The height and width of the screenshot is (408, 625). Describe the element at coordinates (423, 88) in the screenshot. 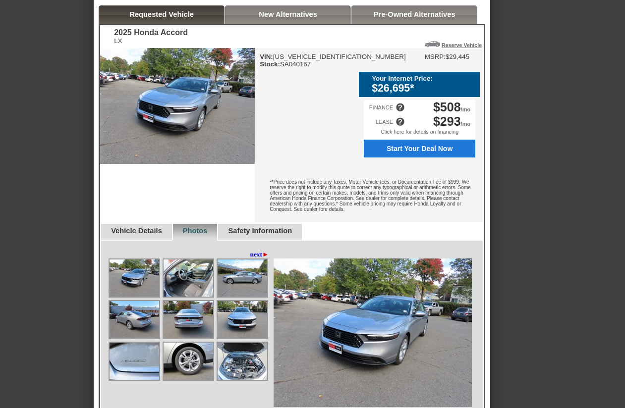

I see `div: $26,695*` at that location.